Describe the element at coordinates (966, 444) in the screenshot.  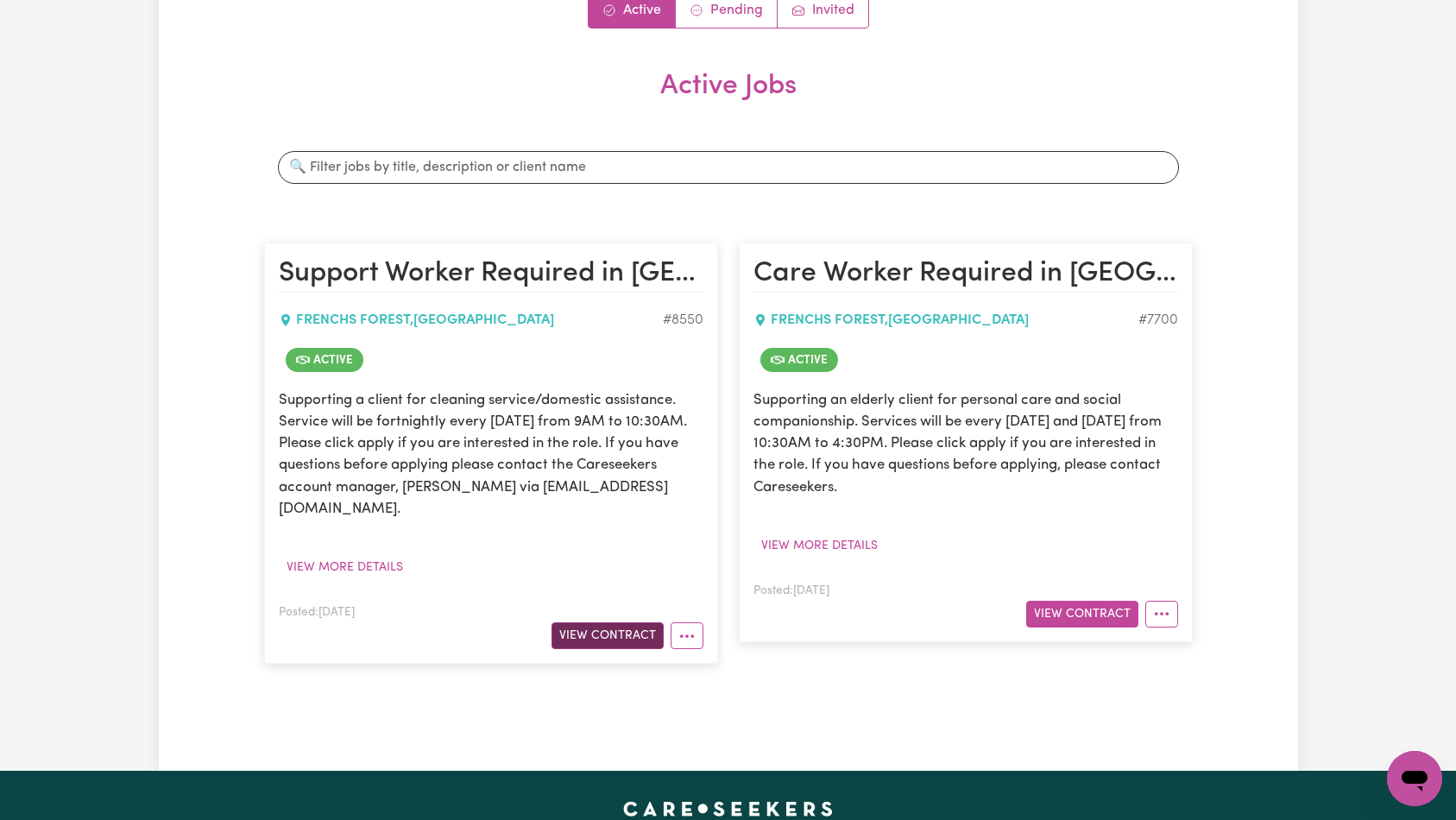
I see `p: Supporting an elderly client for personal care and social companionship. Services will be every [...` at that location.